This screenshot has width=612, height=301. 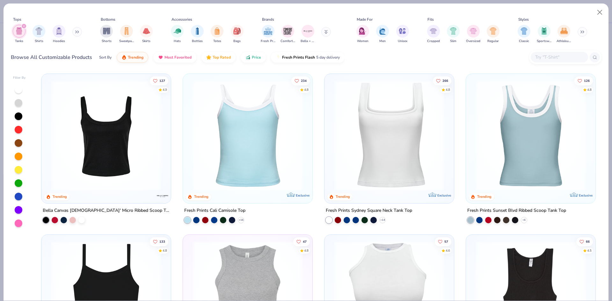 What do you see at coordinates (197, 41) in the screenshot?
I see `span: Bottles` at bounding box center [197, 41].